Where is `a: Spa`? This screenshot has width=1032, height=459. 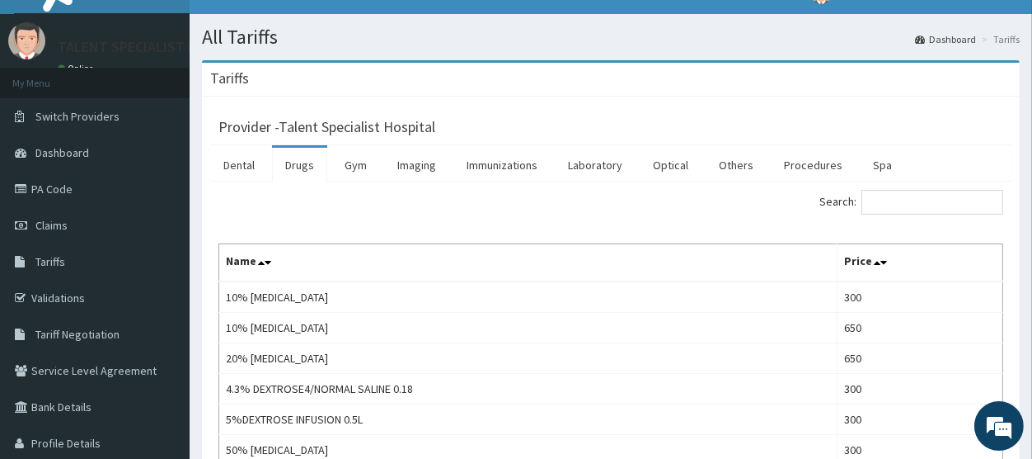
a: Spa is located at coordinates (882, 165).